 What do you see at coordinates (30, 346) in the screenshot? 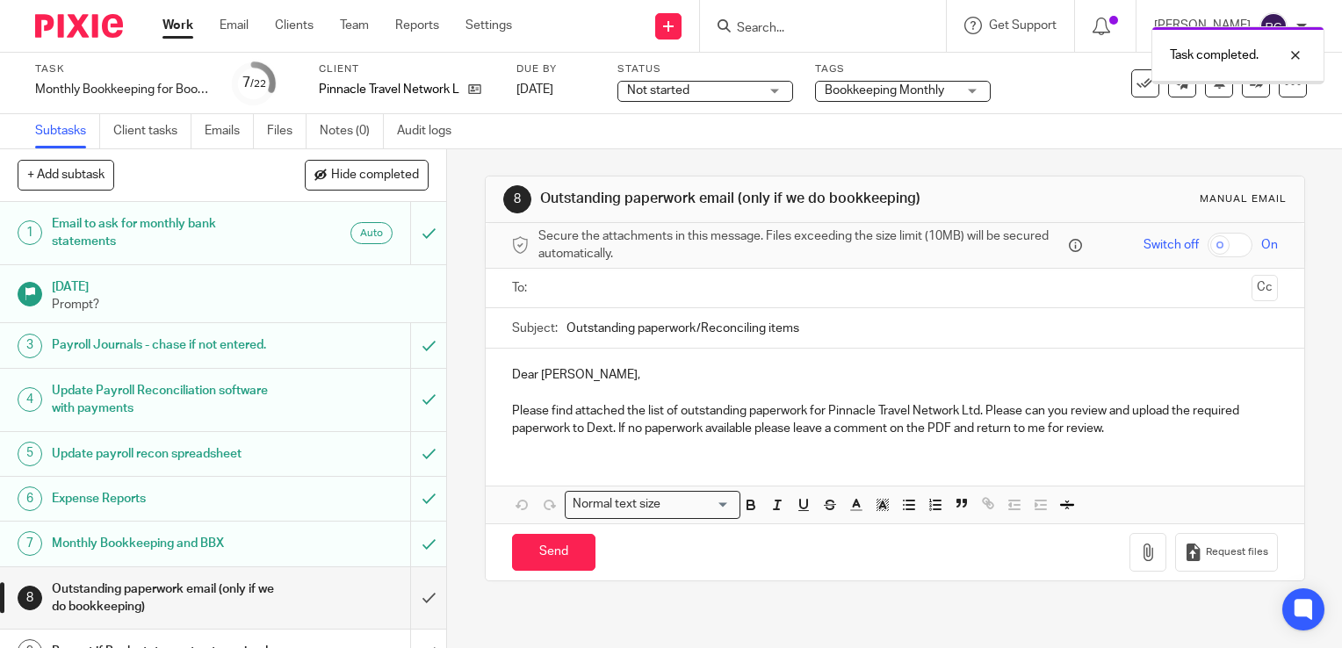
I see `div: 3` at bounding box center [30, 346].